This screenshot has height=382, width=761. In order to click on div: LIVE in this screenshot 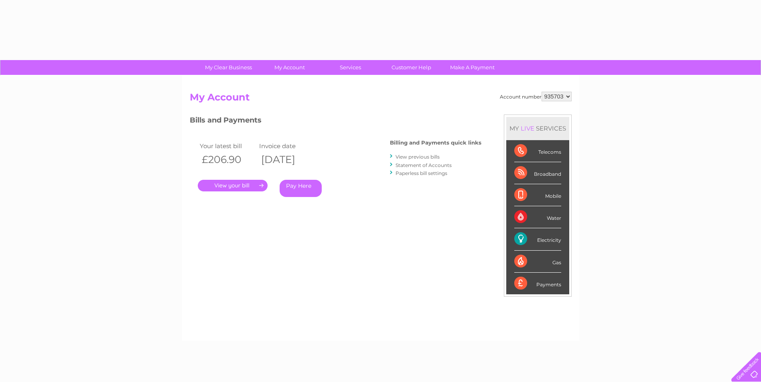, I will do `click(527, 128)`.